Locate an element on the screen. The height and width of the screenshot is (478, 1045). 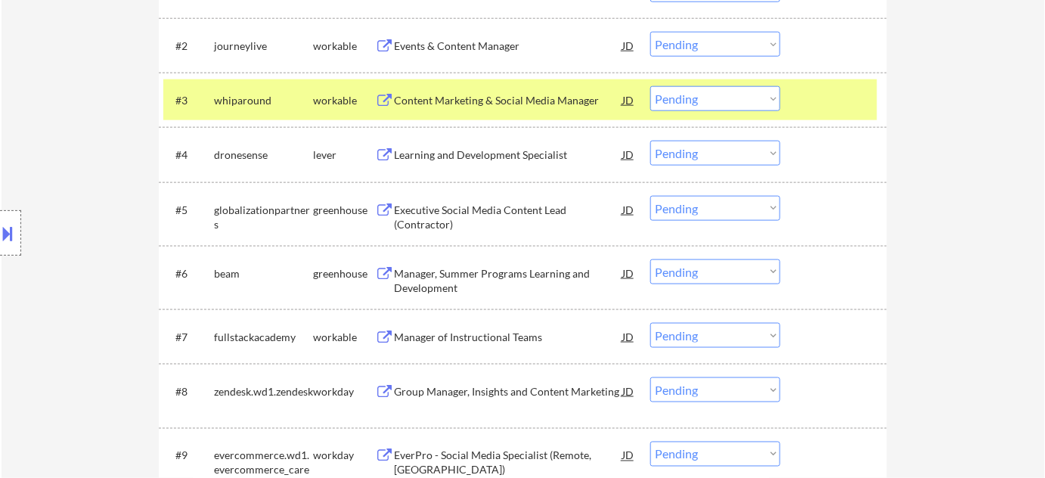
div: journeylive is located at coordinates (263, 46).